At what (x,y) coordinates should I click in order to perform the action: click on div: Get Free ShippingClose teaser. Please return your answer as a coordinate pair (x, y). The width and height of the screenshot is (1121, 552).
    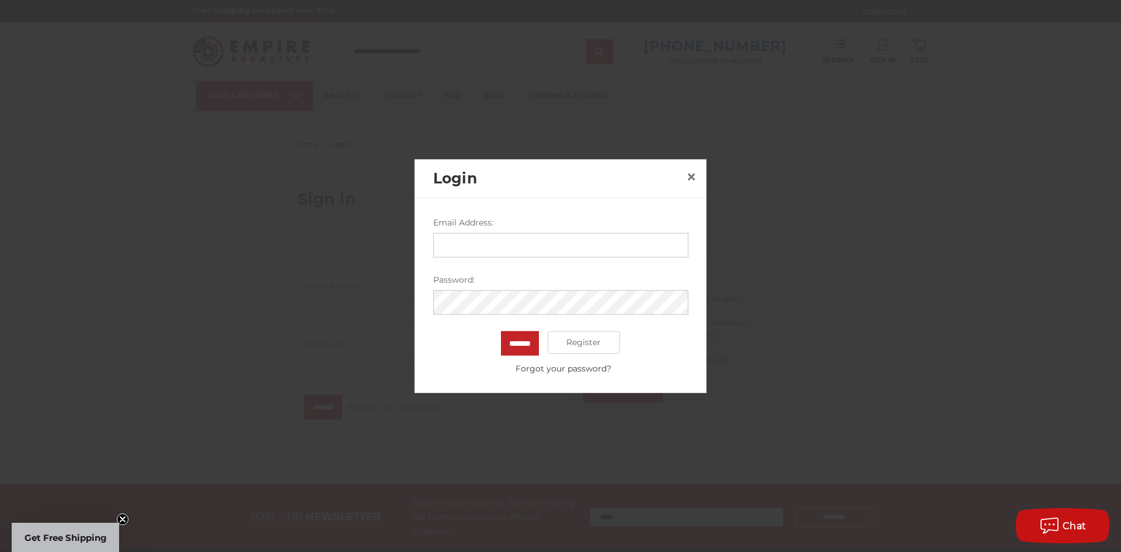
    Looking at the image, I should click on (65, 537).